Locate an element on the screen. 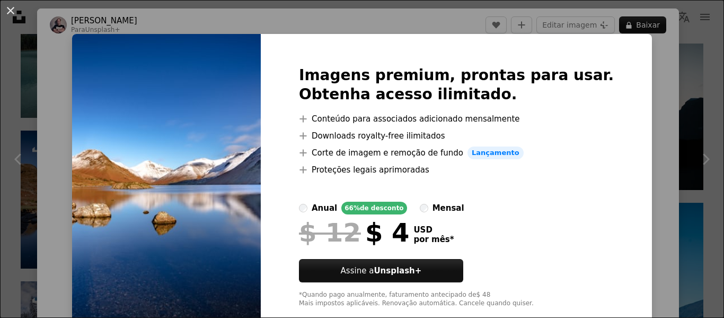  input: mensal is located at coordinates (424, 208).